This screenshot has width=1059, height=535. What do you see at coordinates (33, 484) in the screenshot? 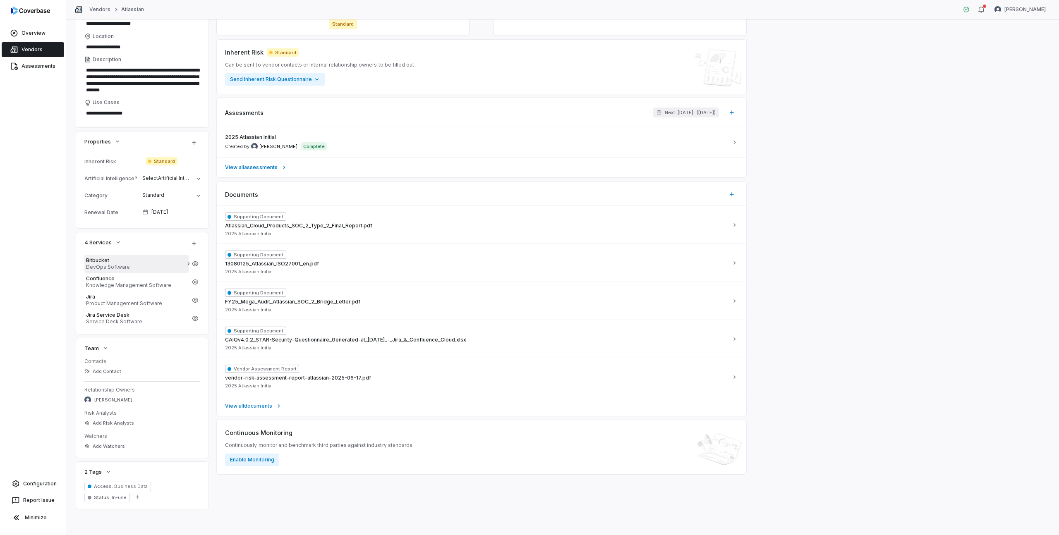
I see `a: Configuration` at bounding box center [33, 484].